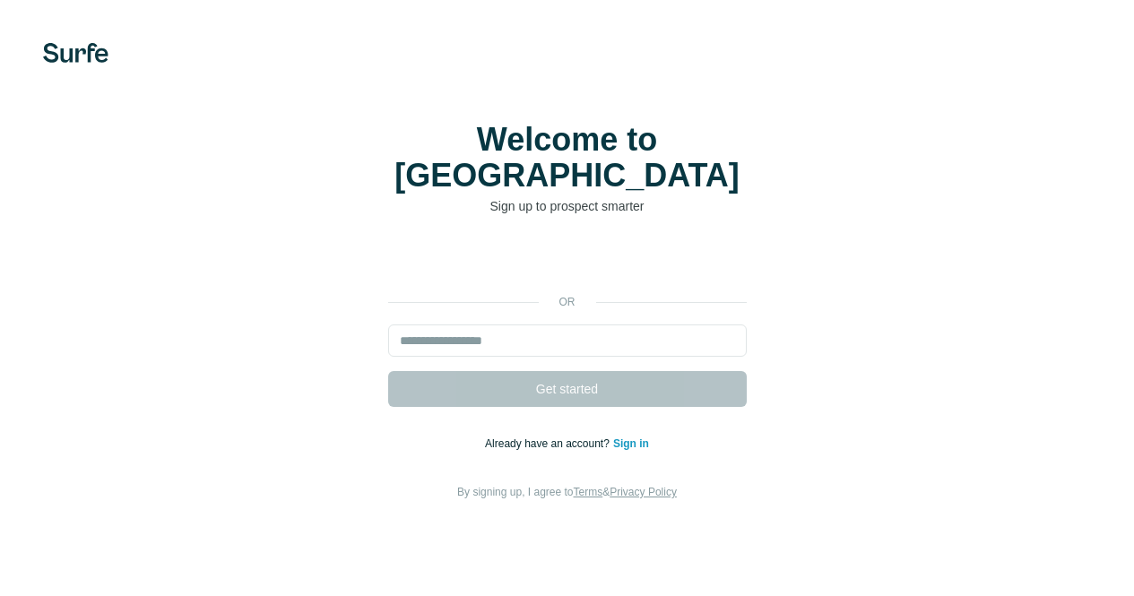 The image size is (1134, 596). Describe the element at coordinates (548, 444) in the screenshot. I see `span: Already have an account?` at that location.